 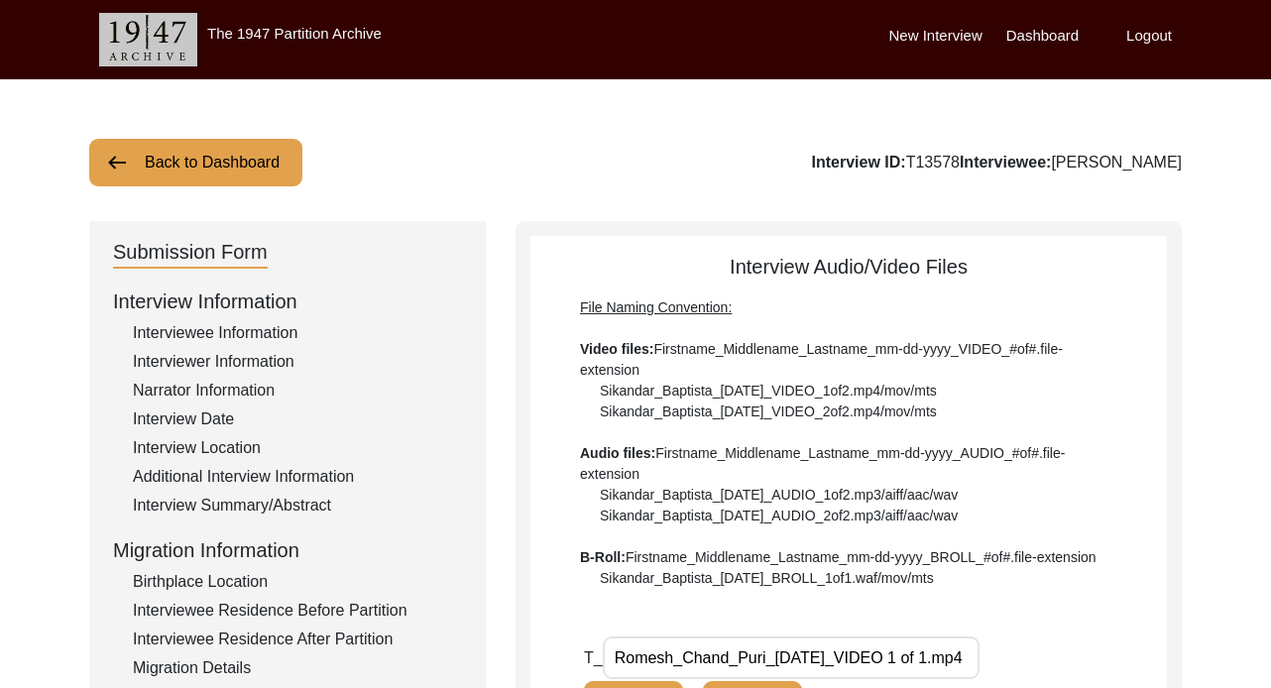 What do you see at coordinates (298, 448) in the screenshot?
I see `div: Interview Location` at bounding box center [298, 448].